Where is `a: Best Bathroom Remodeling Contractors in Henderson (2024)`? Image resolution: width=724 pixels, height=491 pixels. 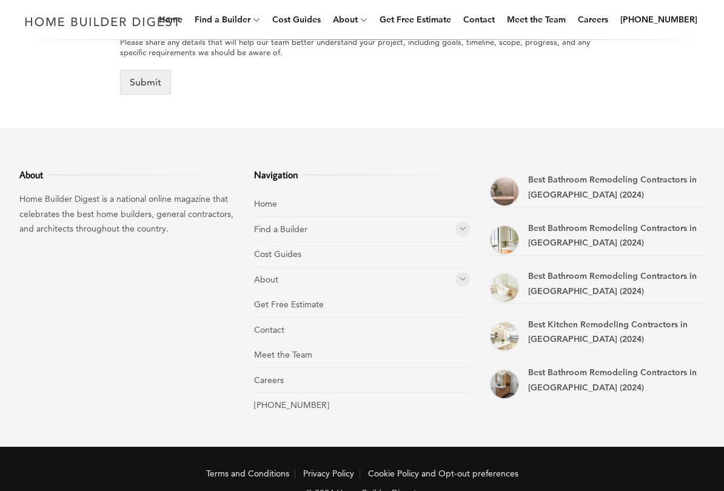 a: Best Bathroom Remodeling Contractors in Henderson (2024) is located at coordinates (505, 385).